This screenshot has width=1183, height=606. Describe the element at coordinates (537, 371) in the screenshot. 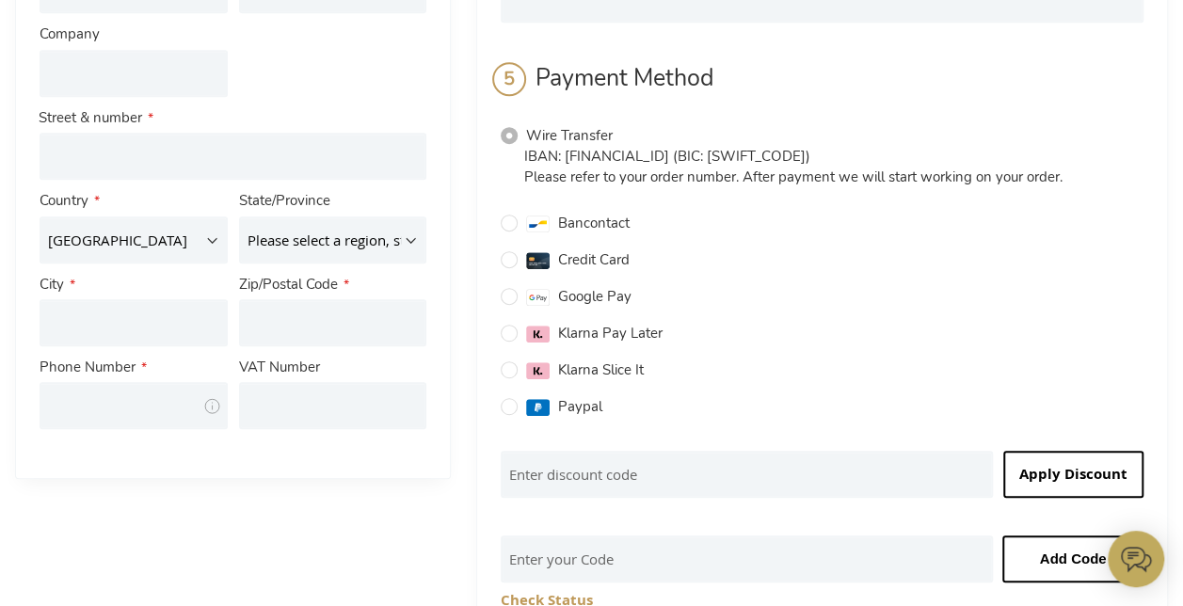

I see `img: klarnasliceit.svg` at that location.